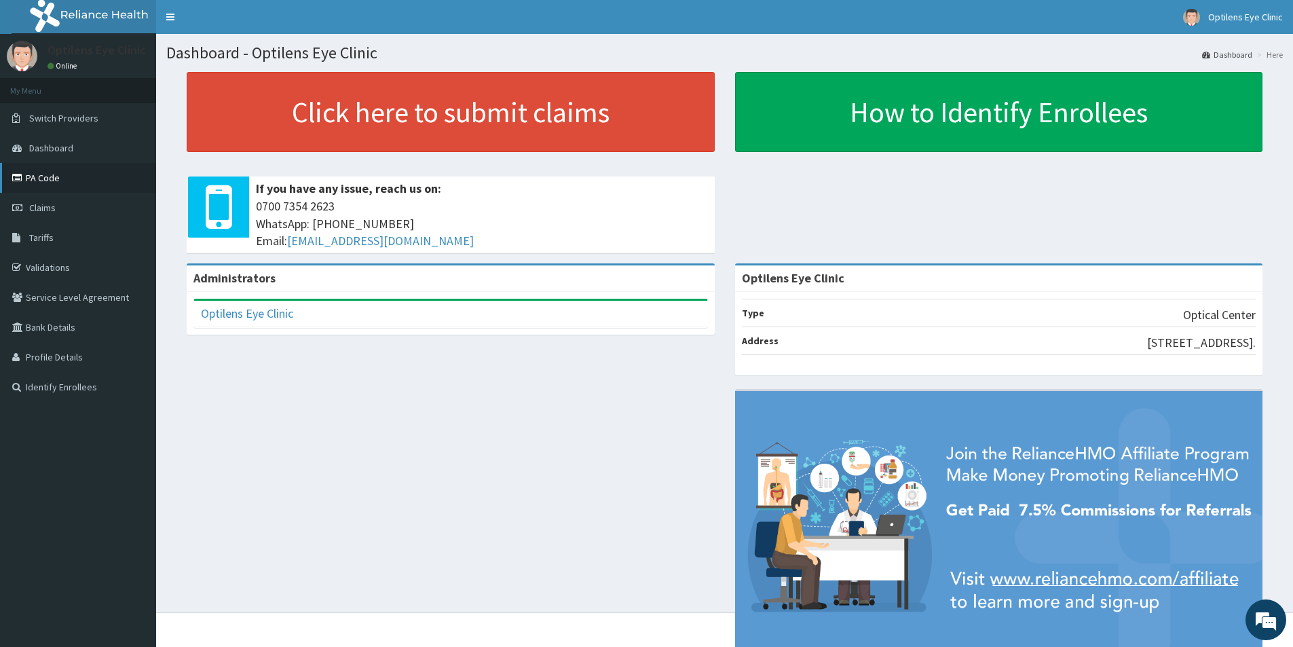  What do you see at coordinates (348, 188) in the screenshot?
I see `b: If you have any issue, reach us on:` at bounding box center [348, 188].